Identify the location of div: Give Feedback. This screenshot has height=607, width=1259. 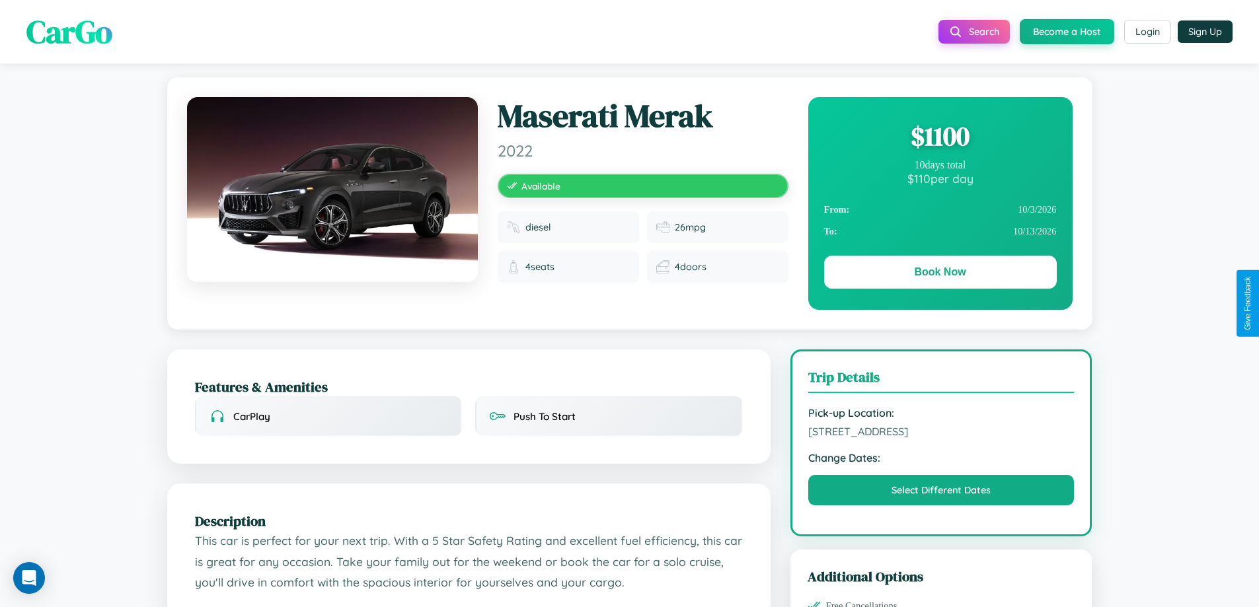
(1247, 303).